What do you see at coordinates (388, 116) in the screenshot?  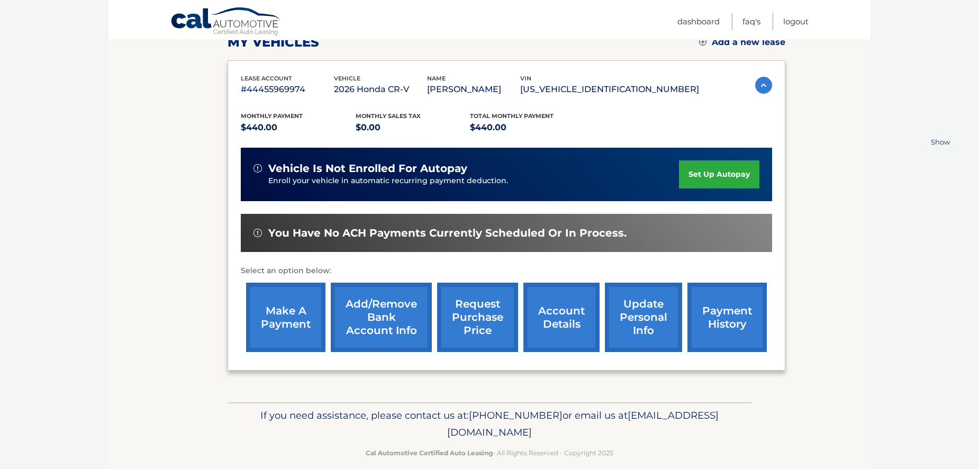 I see `span: Monthly sales Tax` at bounding box center [388, 116].